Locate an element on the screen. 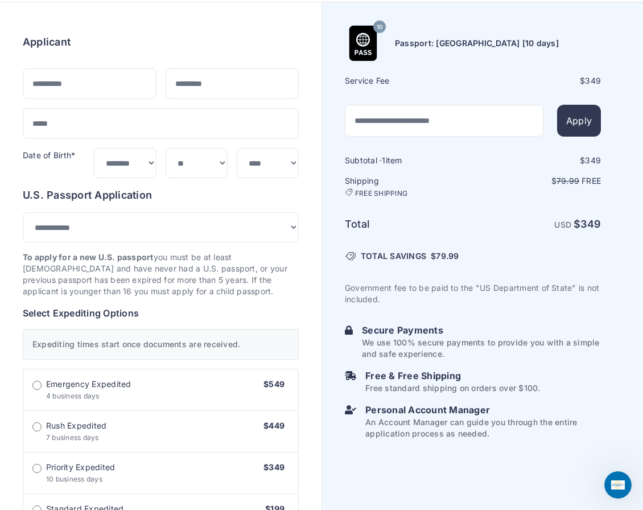 This screenshot has height=510, width=643. span: 4 business days is located at coordinates (73, 396).